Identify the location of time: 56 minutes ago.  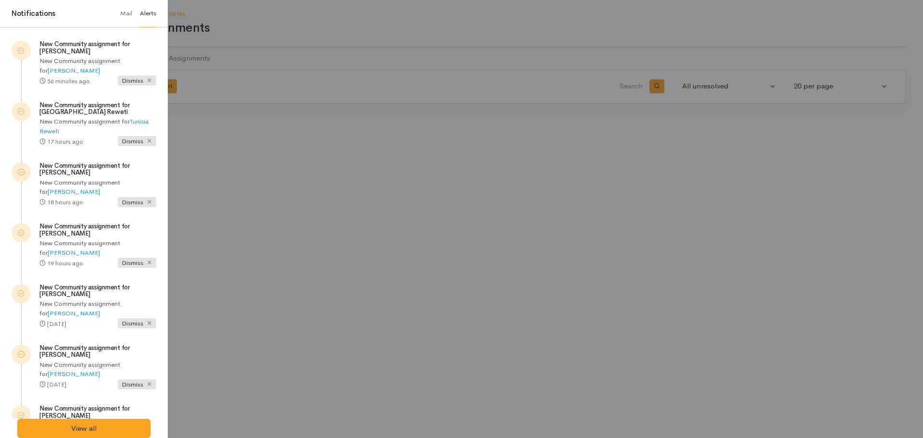
(68, 81).